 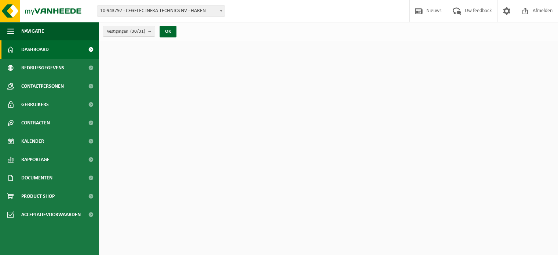 What do you see at coordinates (168, 32) in the screenshot?
I see `button: OK` at bounding box center [168, 32].